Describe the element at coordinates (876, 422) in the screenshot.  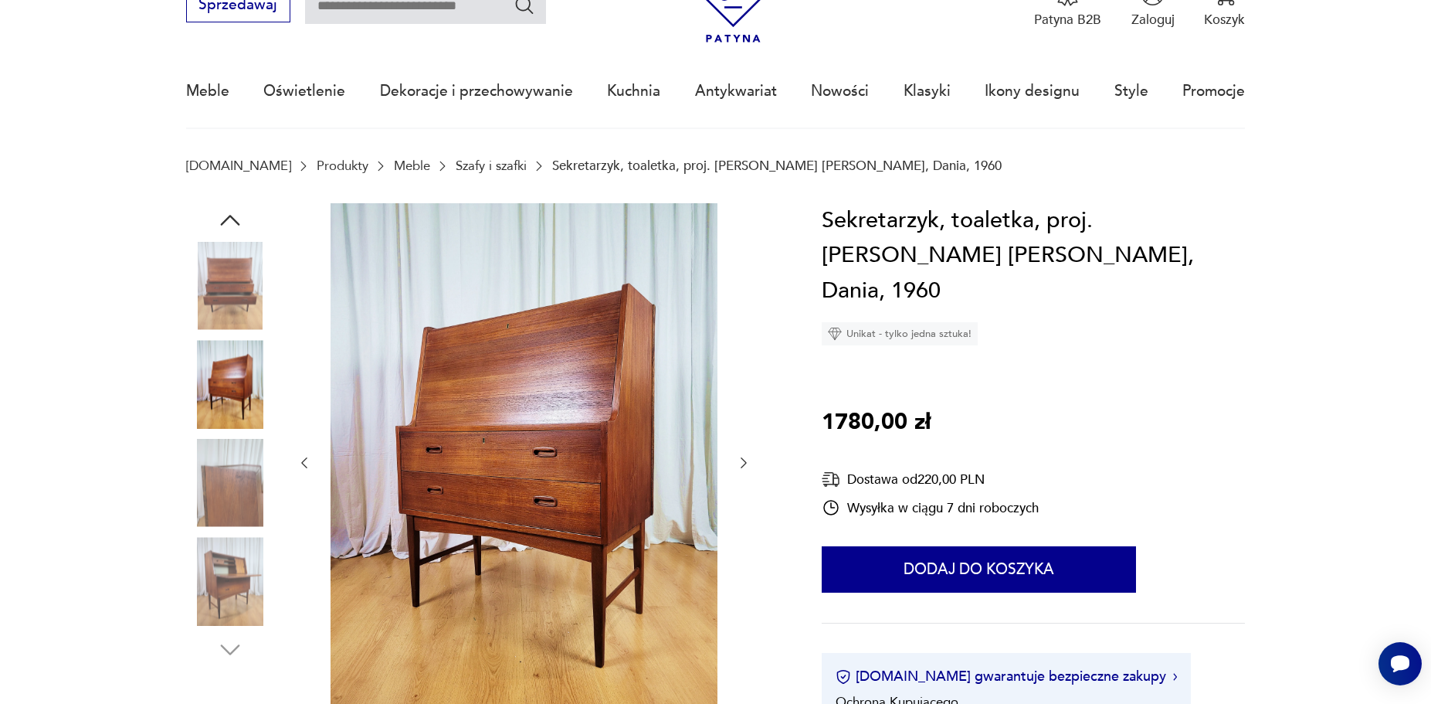
I see `p: 1780,00 zł` at that location.